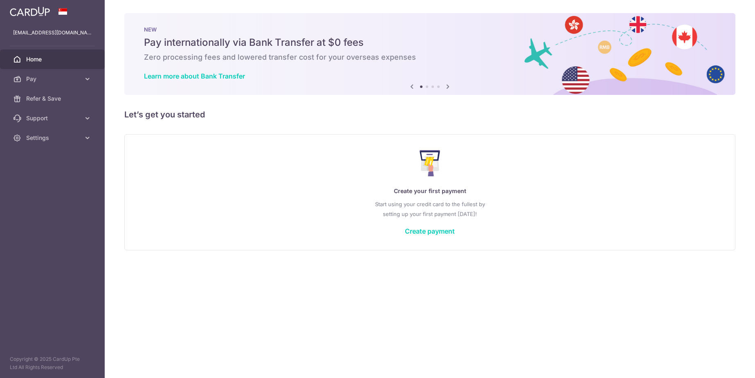  Describe the element at coordinates (430, 43) in the screenshot. I see `h5: Pay internationally via Bank Transfer at $0 fees` at that location.